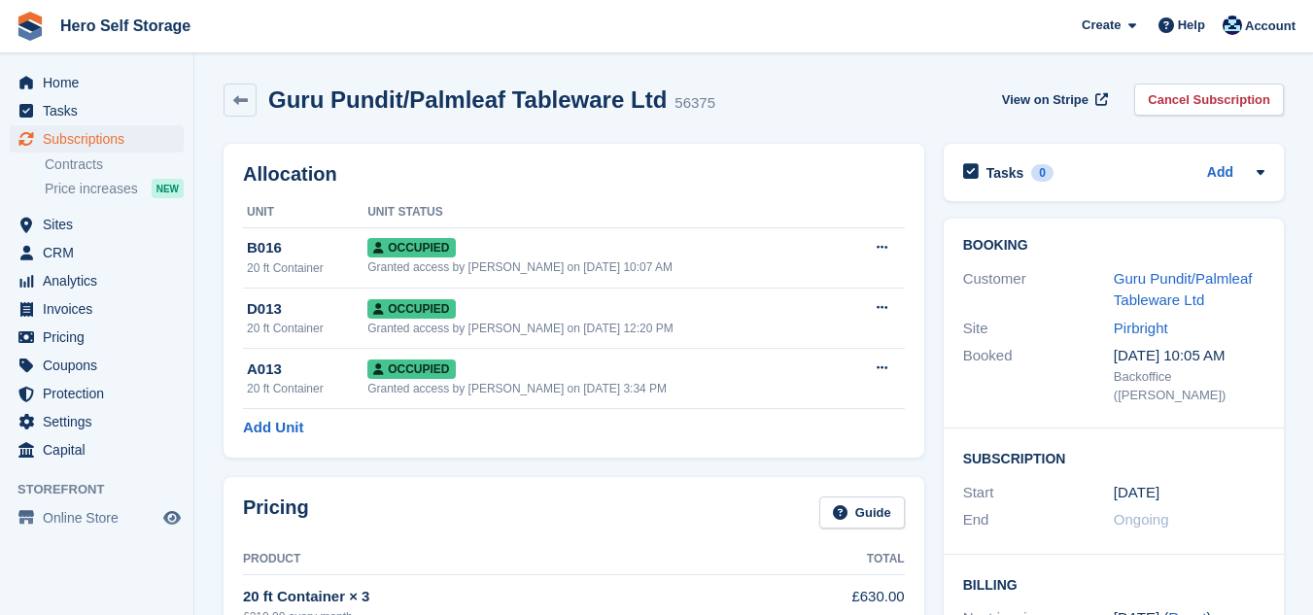  I want to click on a: Guru Pundit/Palmleaf Tableware Ltd, so click(1183, 290).